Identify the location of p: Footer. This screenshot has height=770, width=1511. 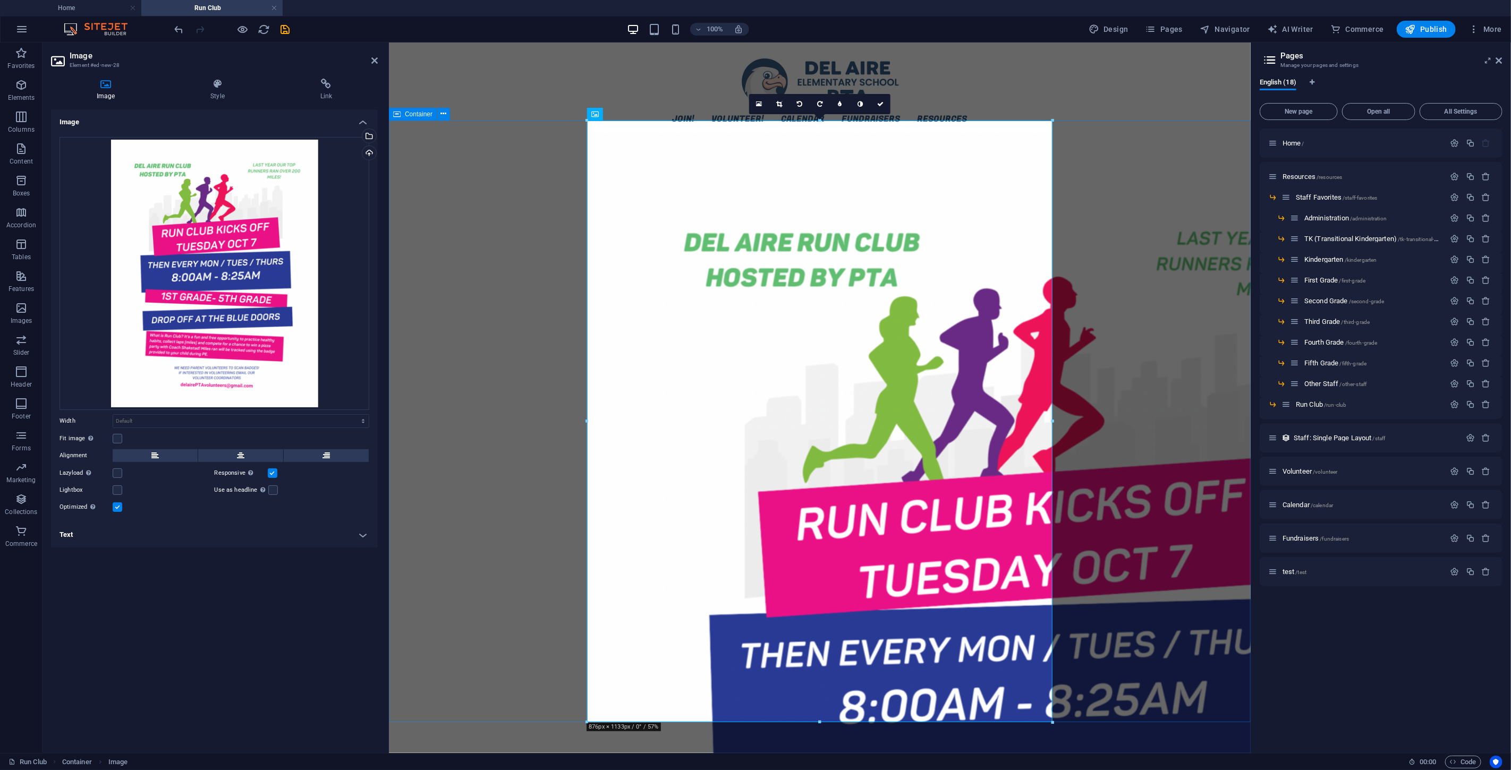
(21, 417).